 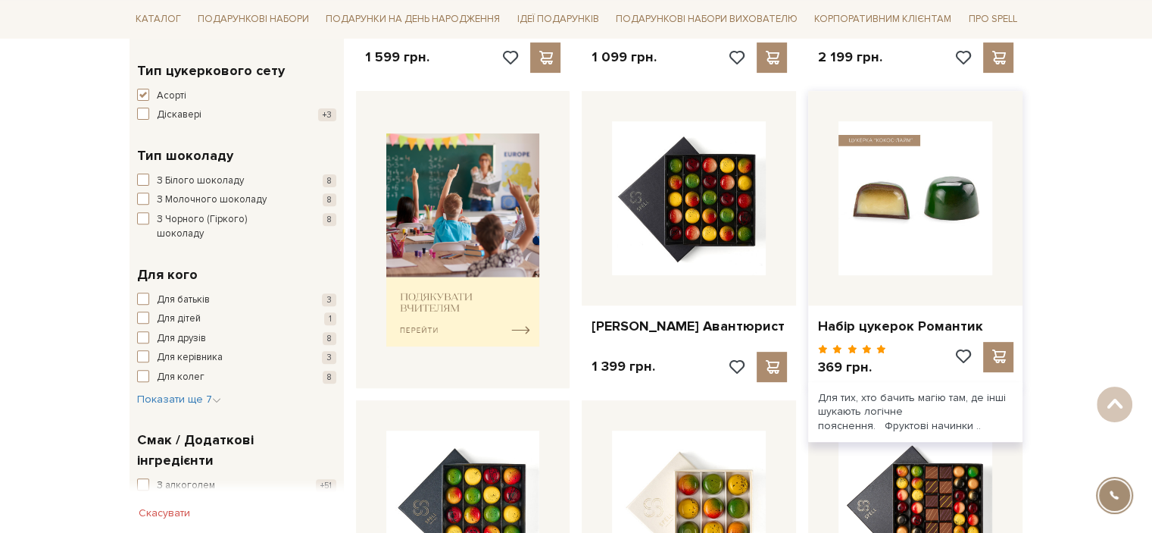 What do you see at coordinates (253, 19) in the screenshot?
I see `a: Подарункові набори` at bounding box center [253, 19].